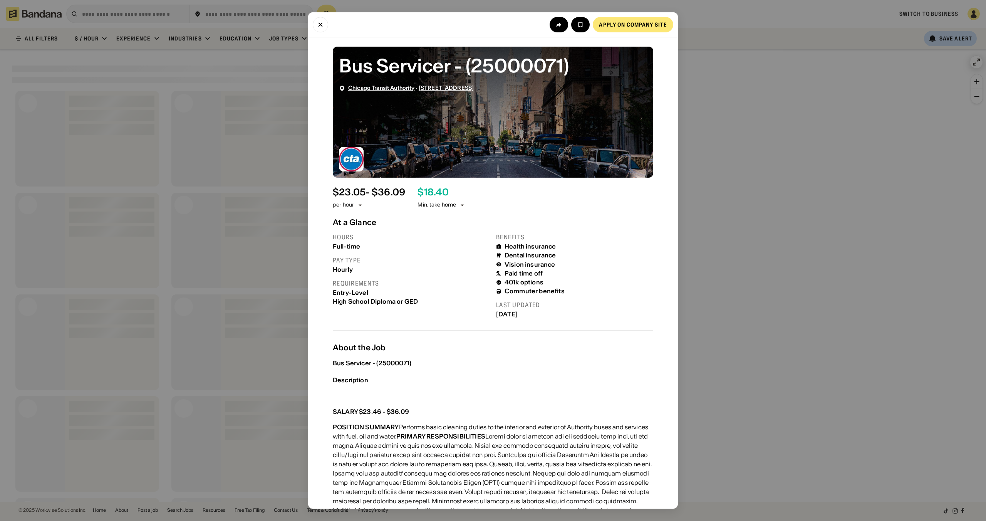  Describe the element at coordinates (530, 255) in the screenshot. I see `div: Dental insurance` at that location.